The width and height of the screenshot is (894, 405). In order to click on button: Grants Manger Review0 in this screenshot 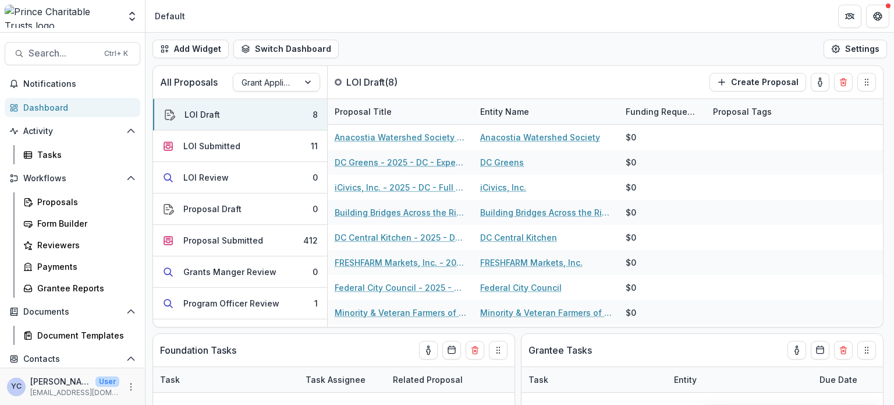, I will do `click(240, 272)`.